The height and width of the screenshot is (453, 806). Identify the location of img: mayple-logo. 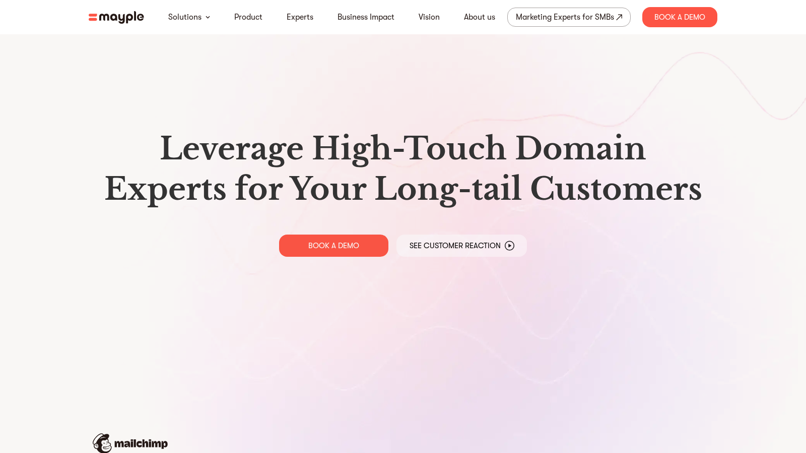
(116, 17).